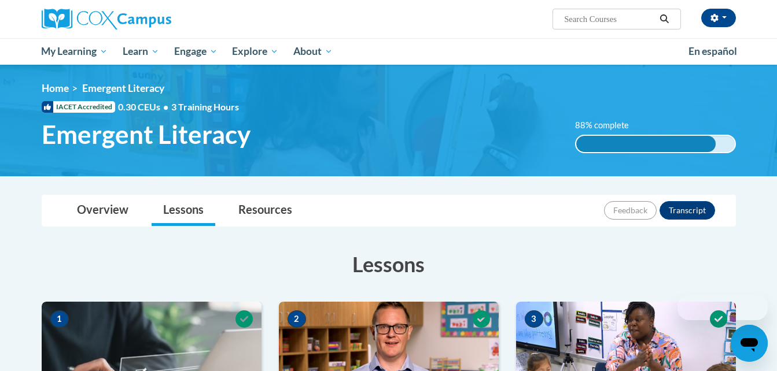 The height and width of the screenshot is (371, 777). Describe the element at coordinates (664, 19) in the screenshot. I see `button: Search` at that location.